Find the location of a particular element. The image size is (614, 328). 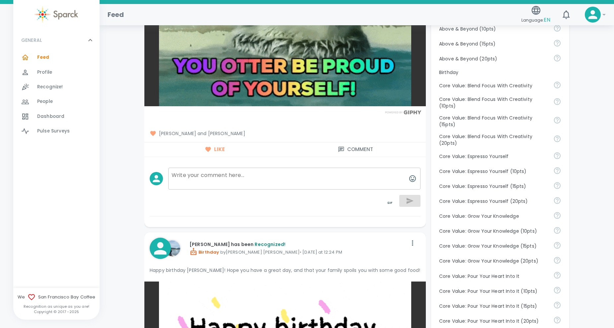

p: Above & Beyond (20pts) is located at coordinates (494, 59).